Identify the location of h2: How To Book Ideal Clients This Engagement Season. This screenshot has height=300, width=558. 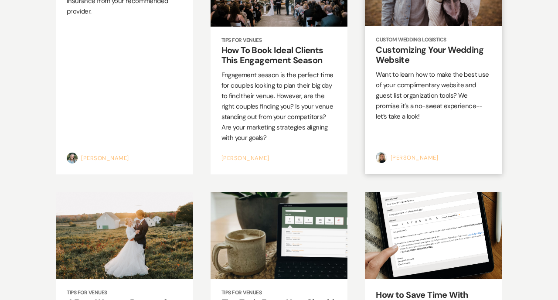
(279, 55).